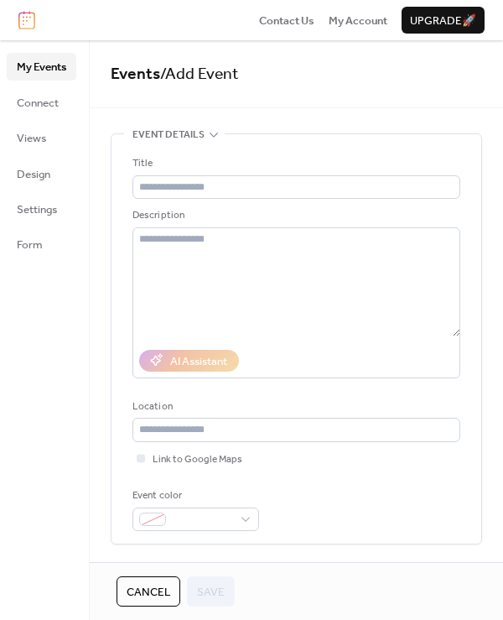 This screenshot has height=620, width=503. Describe the element at coordinates (194, 496) in the screenshot. I see `div: Event color` at that location.